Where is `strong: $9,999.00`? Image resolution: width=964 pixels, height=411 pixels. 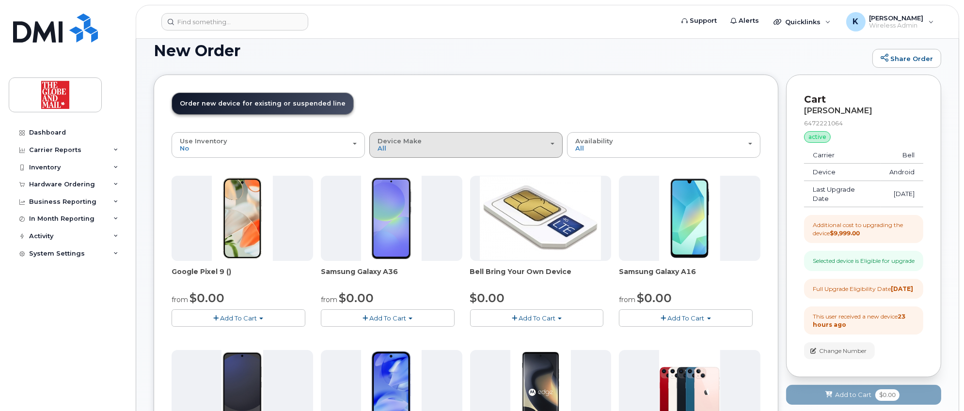 strong: $9,999.00 is located at coordinates (845, 233).